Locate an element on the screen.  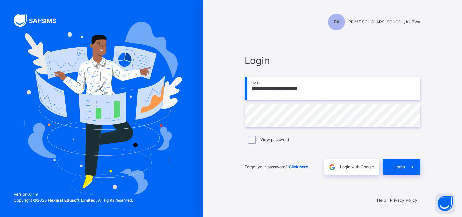
span: Version 0.1.19 is located at coordinates (73, 194).